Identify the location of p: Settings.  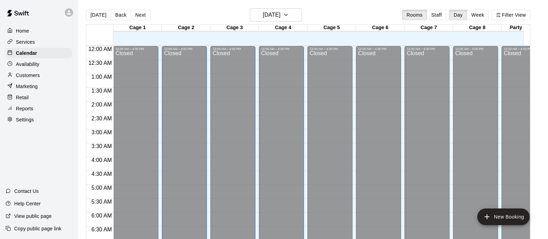
(25, 120).